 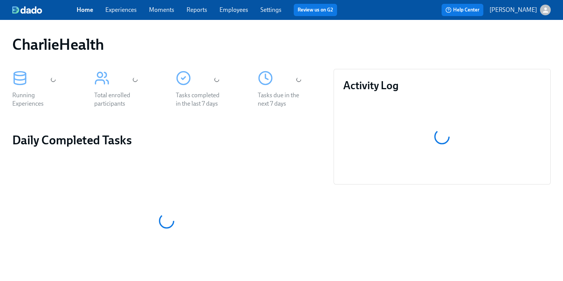 I want to click on button: Review us on G2, so click(x=315, y=10).